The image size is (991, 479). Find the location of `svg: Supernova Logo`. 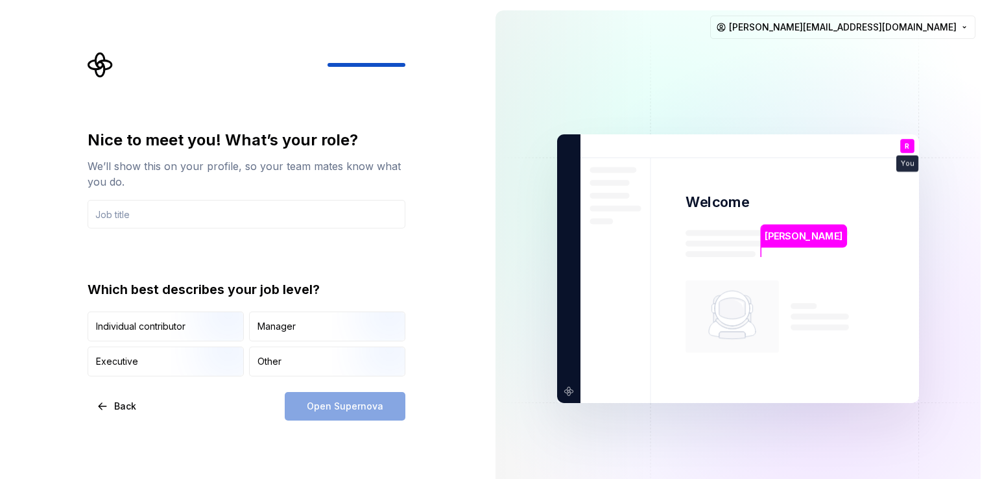

svg: Supernova Logo is located at coordinates (101, 65).